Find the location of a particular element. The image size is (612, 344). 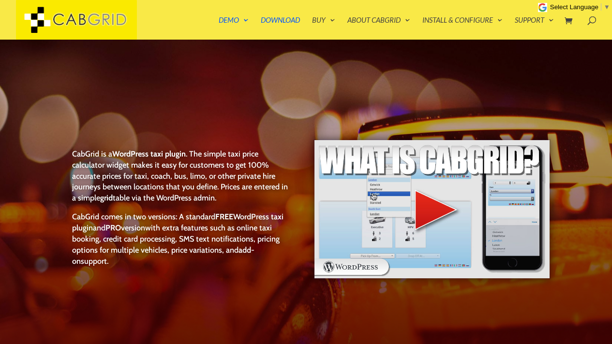

a: Install & Configure is located at coordinates (462, 28).